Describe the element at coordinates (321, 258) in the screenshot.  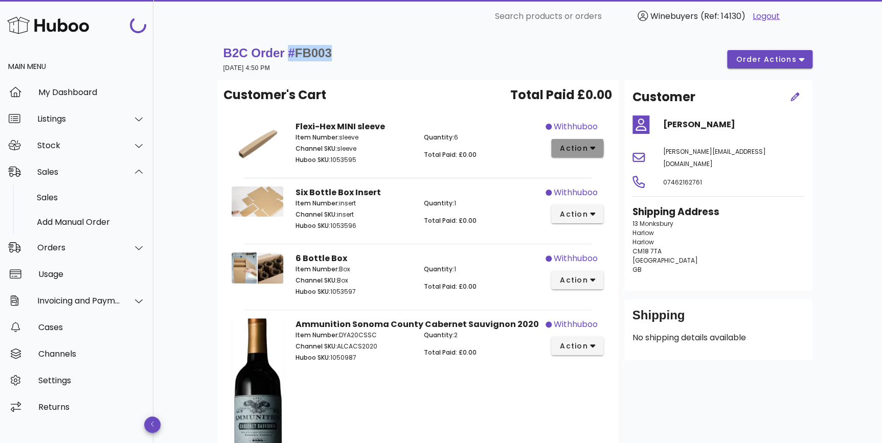
I see `strong: 6 Bottle Box` at that location.